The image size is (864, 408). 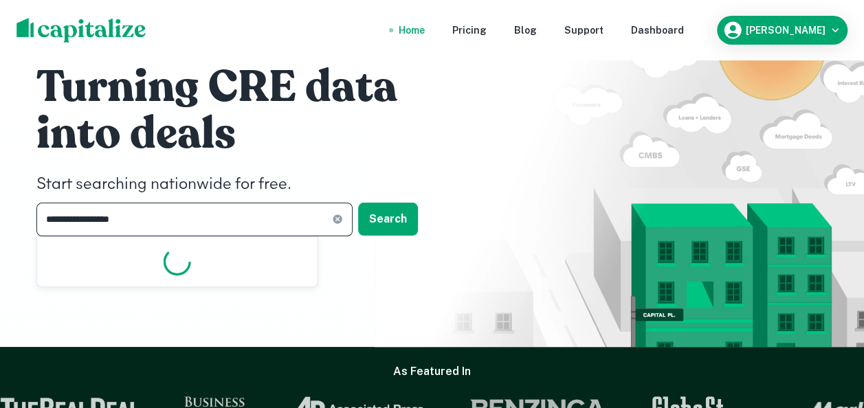 What do you see at coordinates (388, 219) in the screenshot?
I see `button: Search` at bounding box center [388, 219].